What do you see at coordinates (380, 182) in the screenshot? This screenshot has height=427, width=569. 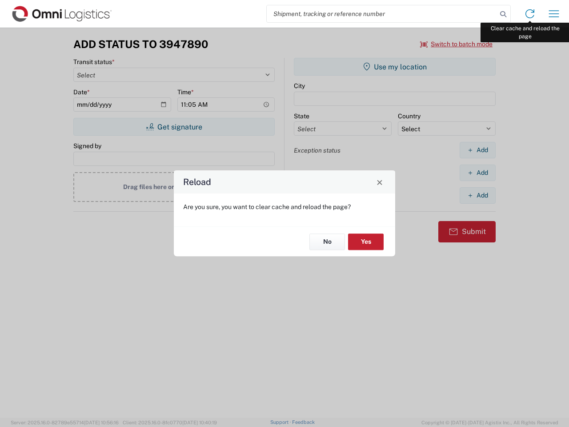 I see `button: Close` at bounding box center [380, 182].